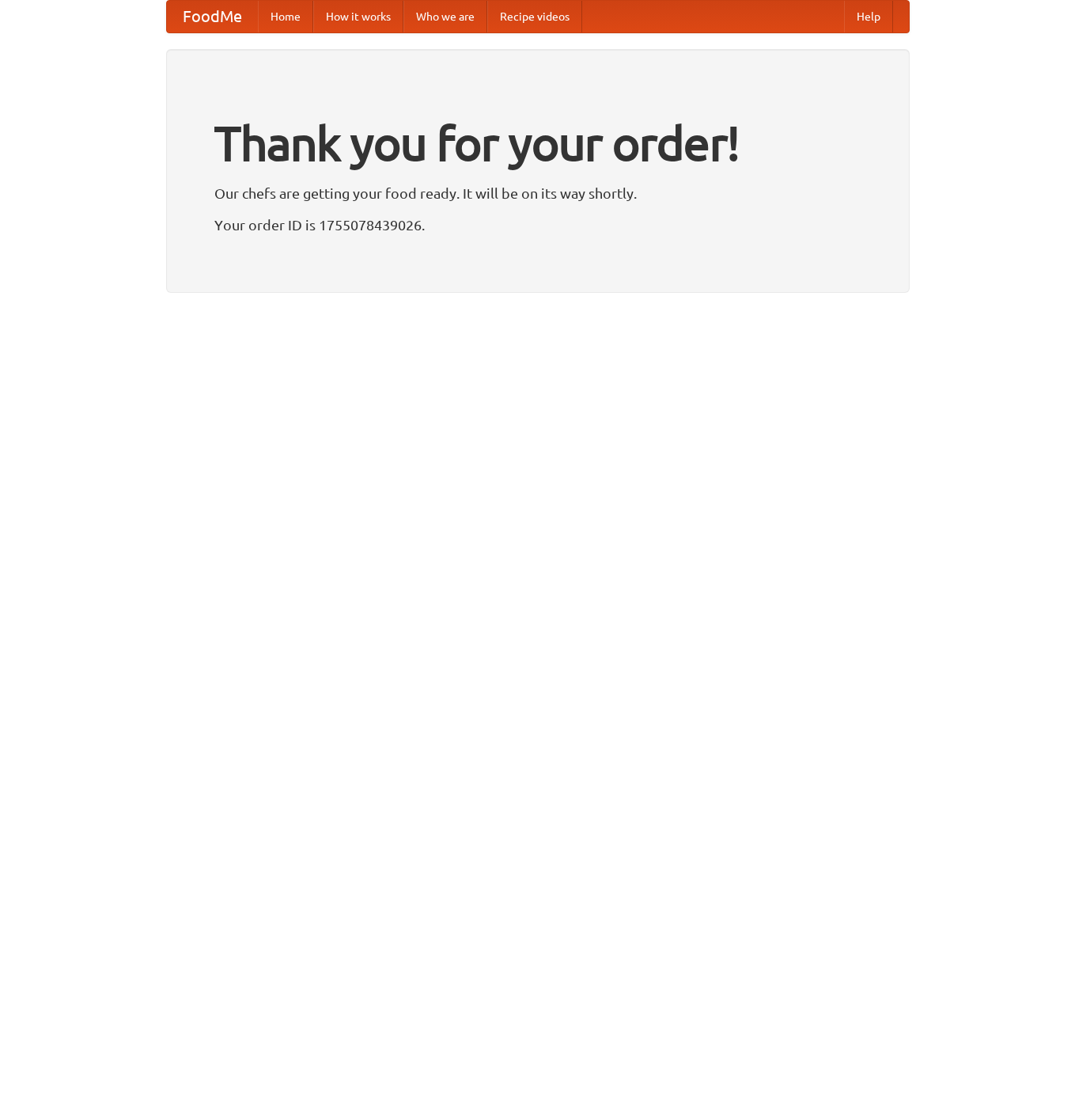  What do you see at coordinates (446, 17) in the screenshot?
I see `a: Who we are` at bounding box center [446, 17].